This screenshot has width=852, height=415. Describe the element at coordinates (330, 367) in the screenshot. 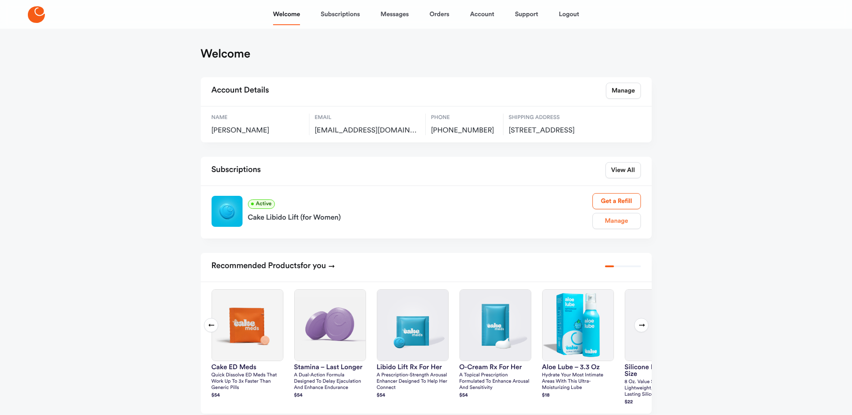

I see `h3: Stamina – Last Longer` at that location.